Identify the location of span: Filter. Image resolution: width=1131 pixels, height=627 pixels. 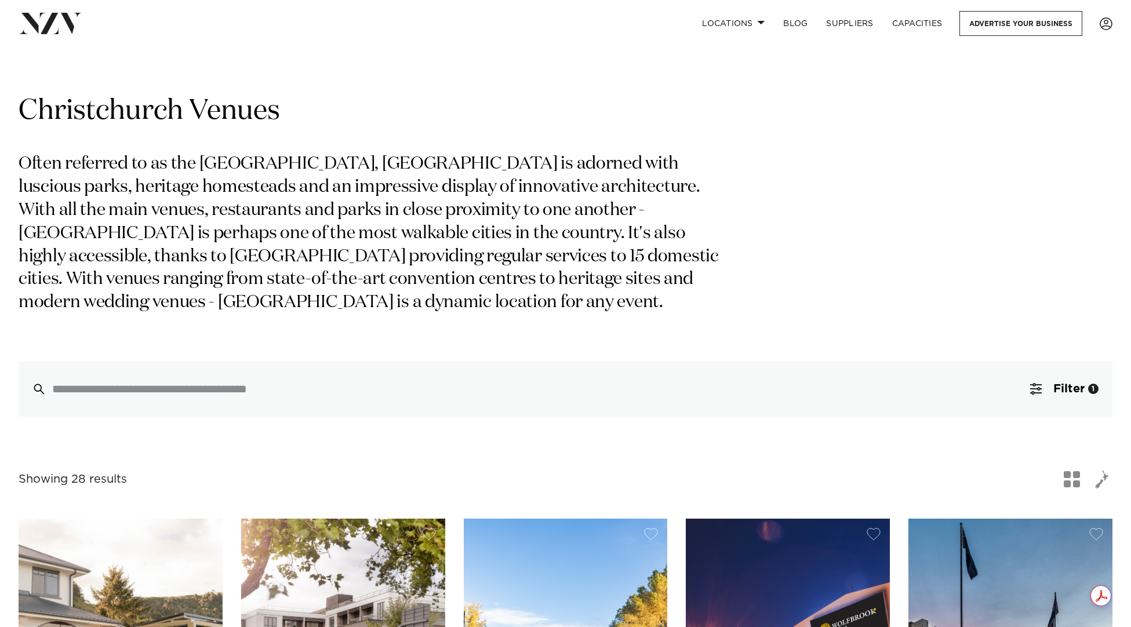
(1069, 389).